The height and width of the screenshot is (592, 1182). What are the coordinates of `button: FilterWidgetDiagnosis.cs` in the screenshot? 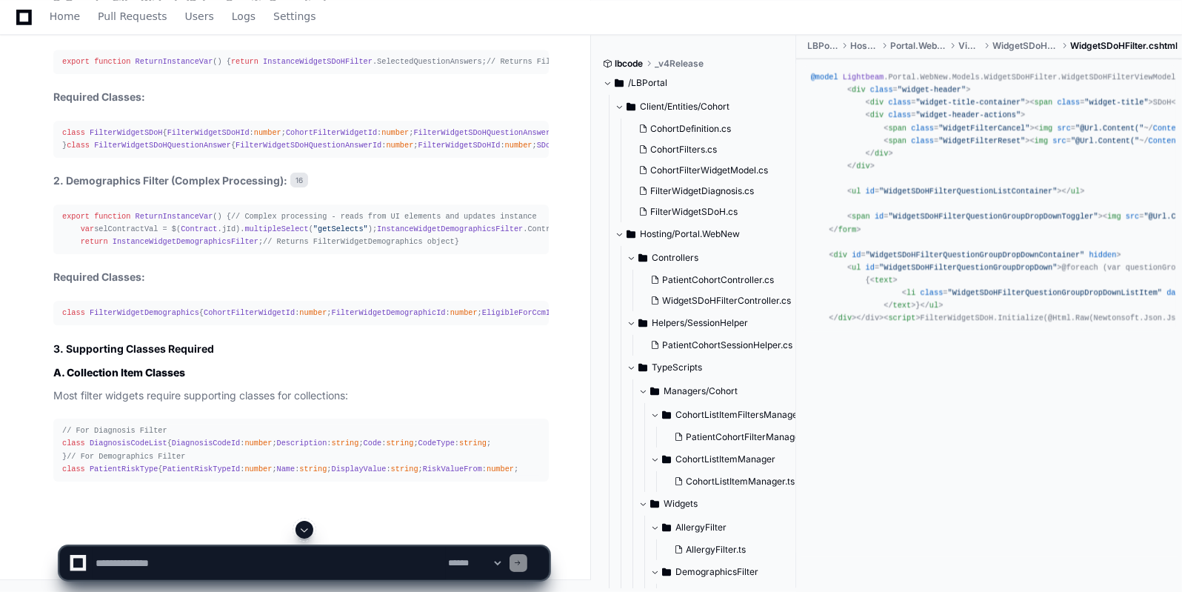 It's located at (710, 191).